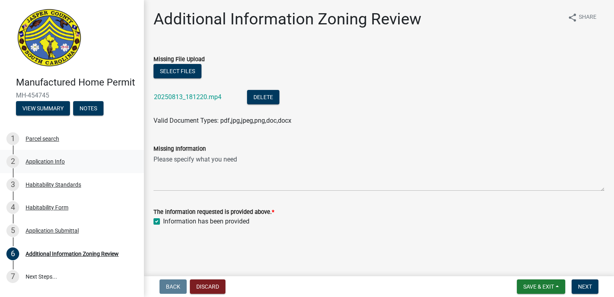 The image size is (614, 297). I want to click on div: 6, so click(13, 254).